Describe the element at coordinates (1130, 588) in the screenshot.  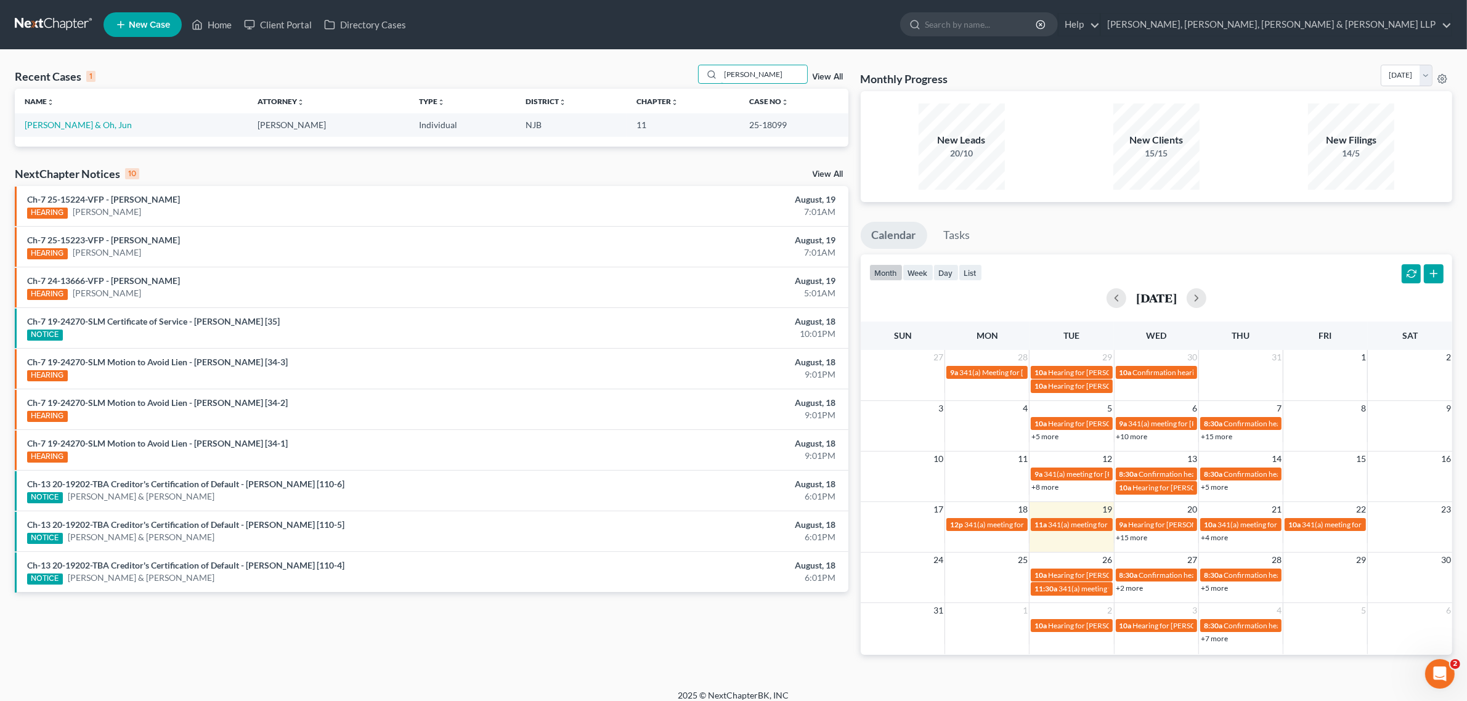
I see `a: +2 more` at that location.